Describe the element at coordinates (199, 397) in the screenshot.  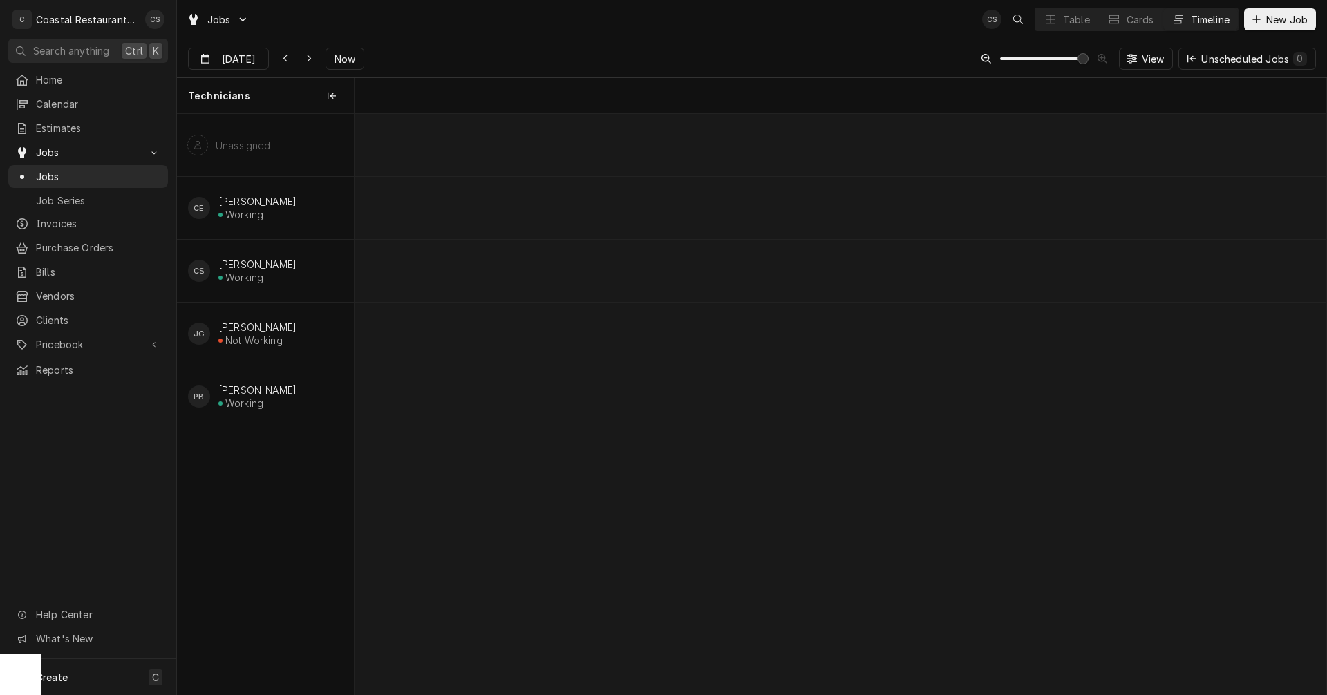
I see `div: PB` at that location.